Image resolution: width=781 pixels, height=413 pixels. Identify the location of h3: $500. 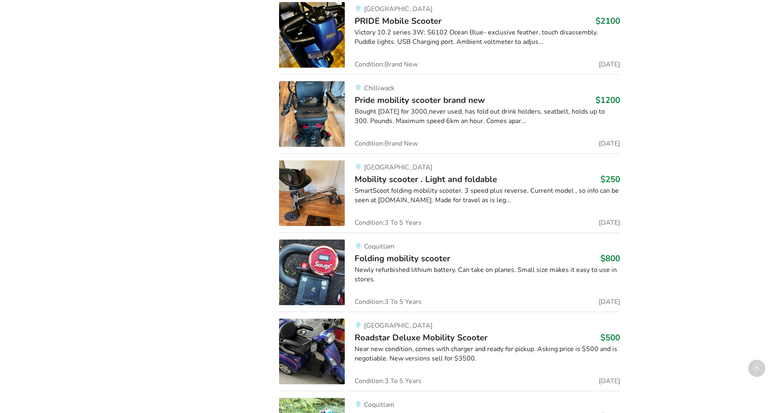
(611, 338).